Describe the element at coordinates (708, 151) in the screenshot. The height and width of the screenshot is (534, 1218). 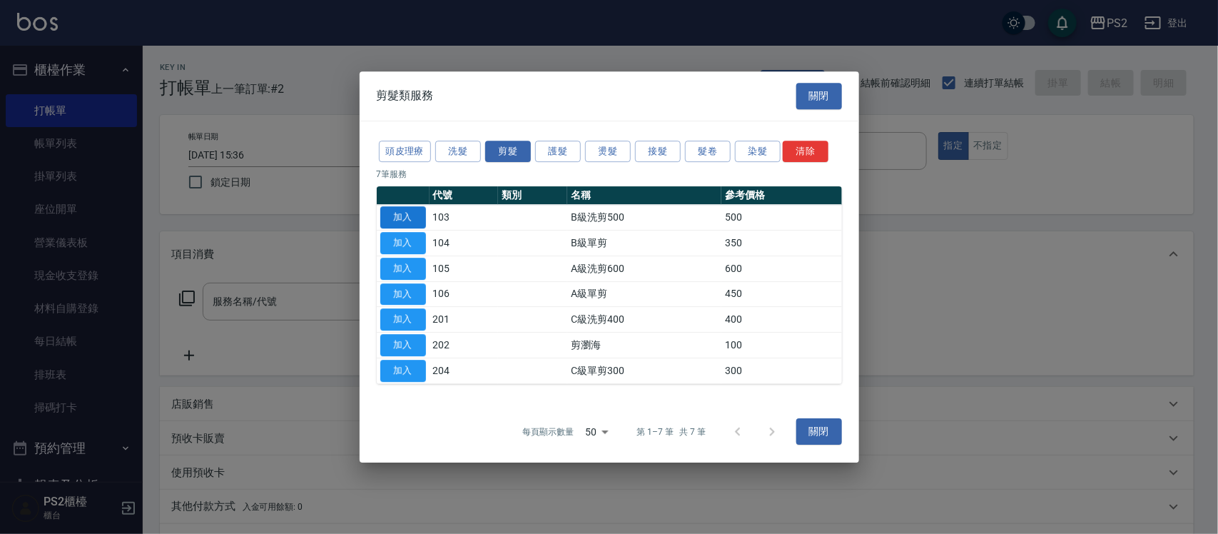
I see `button: 髮卷` at that location.